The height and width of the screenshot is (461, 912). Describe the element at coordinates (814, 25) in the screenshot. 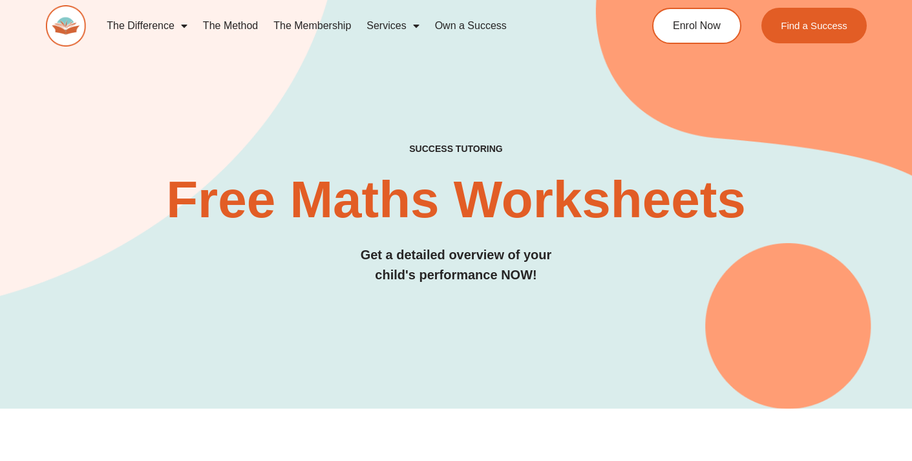

I see `a: Find a Success` at that location.